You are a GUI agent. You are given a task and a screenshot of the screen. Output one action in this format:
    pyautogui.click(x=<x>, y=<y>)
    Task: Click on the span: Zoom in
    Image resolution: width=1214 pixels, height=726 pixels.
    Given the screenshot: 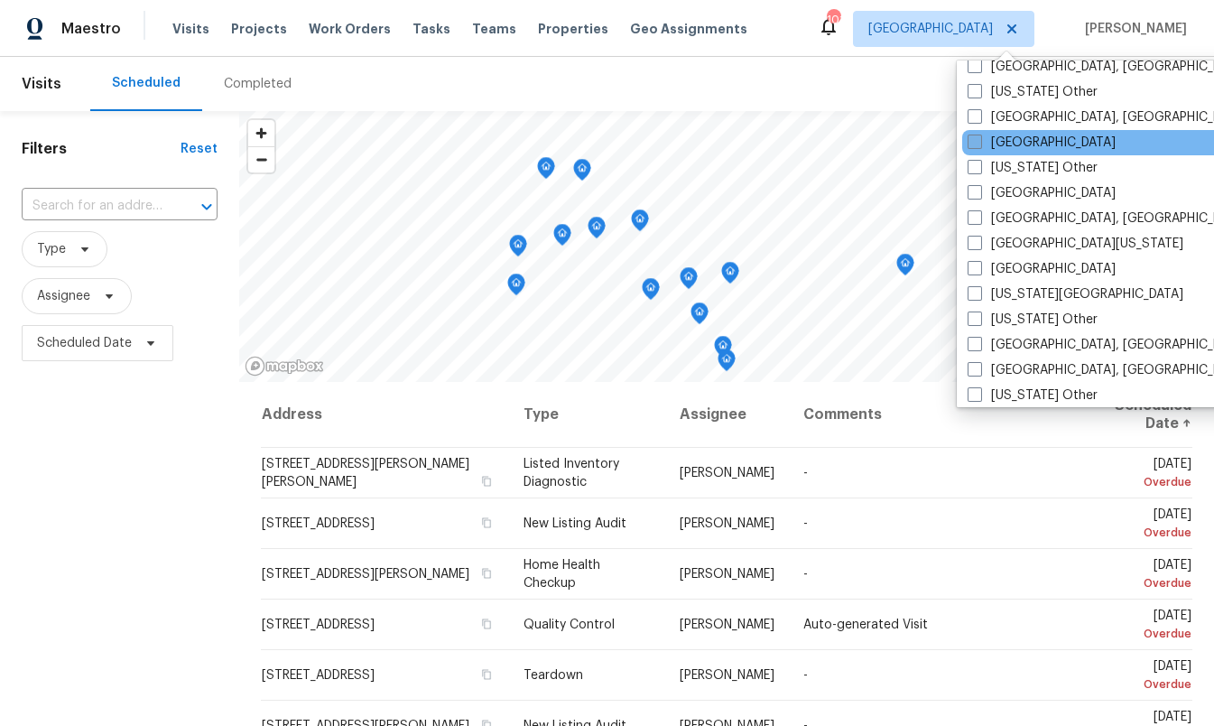 What is the action you would take?
    pyautogui.click(x=261, y=133)
    